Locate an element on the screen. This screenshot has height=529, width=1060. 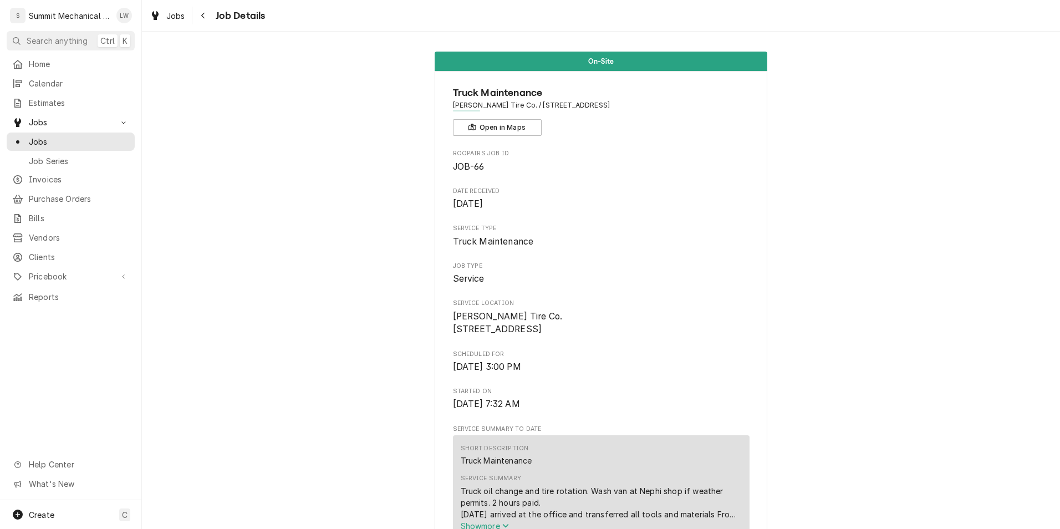
a: Clients is located at coordinates (70, 257).